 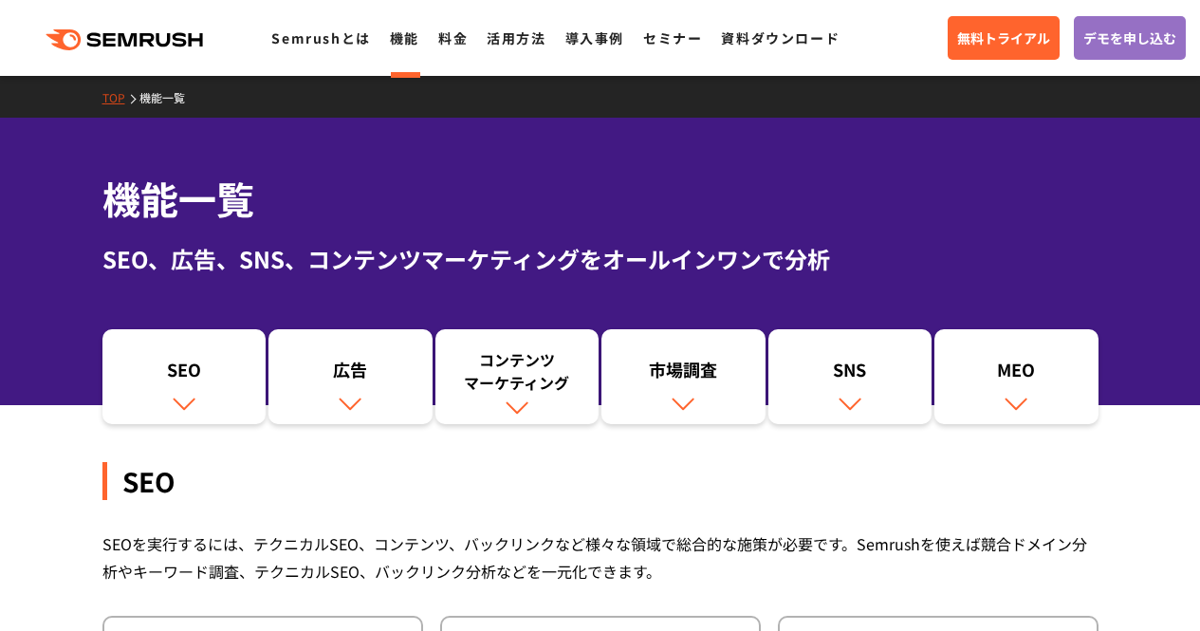 I want to click on a: 導入事例, so click(x=595, y=38).